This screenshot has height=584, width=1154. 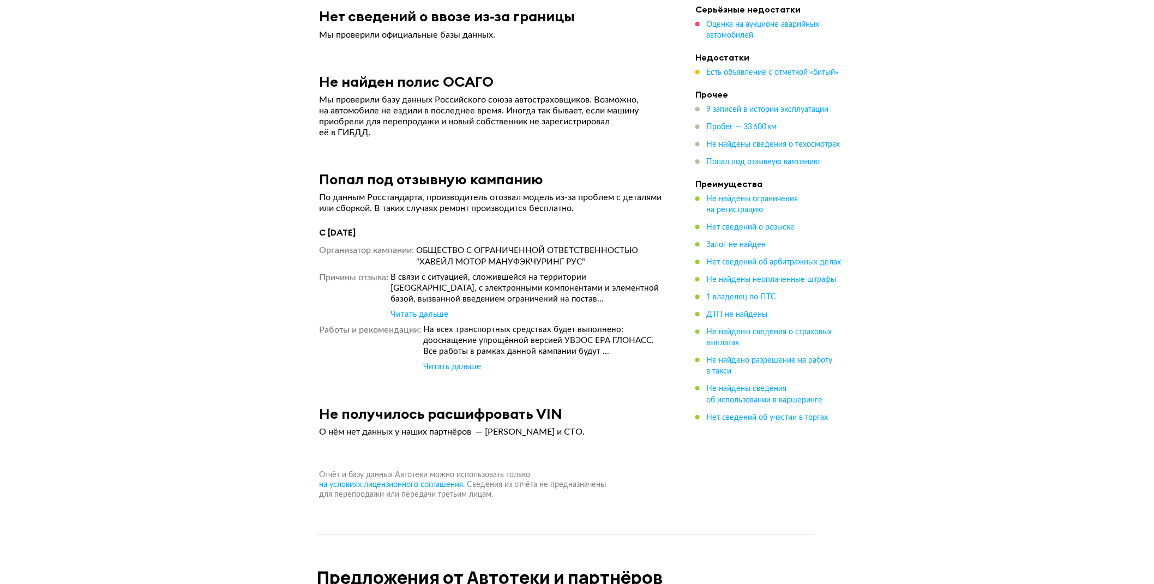 I want to click on span: Нет сведений о розыске, so click(x=751, y=228).